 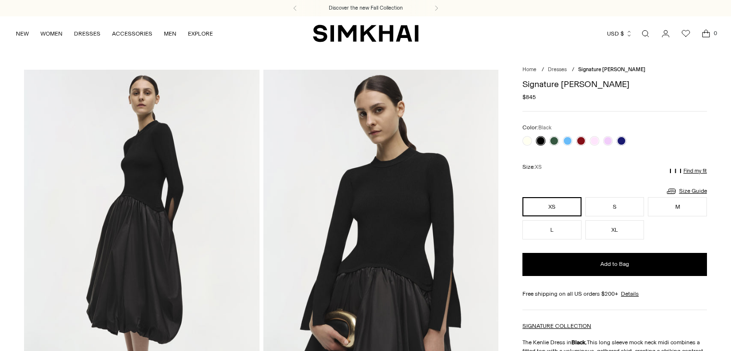 I want to click on a: EXPLORE, so click(x=200, y=34).